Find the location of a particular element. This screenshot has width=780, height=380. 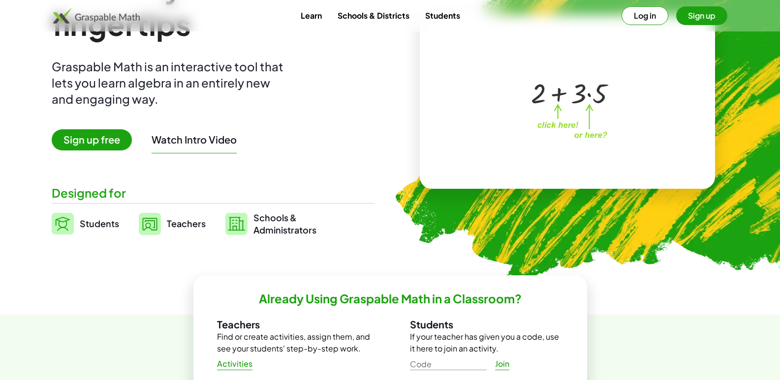

button: Watch Intro Video is located at coordinates (194, 140).